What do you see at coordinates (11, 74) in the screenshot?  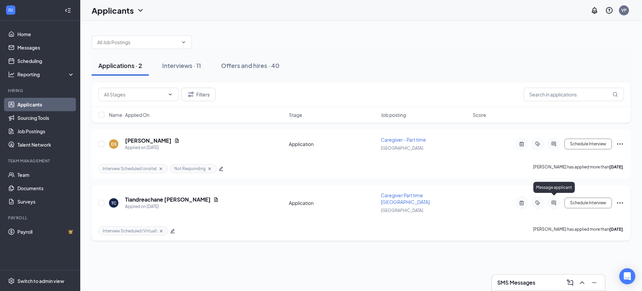 I see `svg: Analysis` at bounding box center [11, 74].